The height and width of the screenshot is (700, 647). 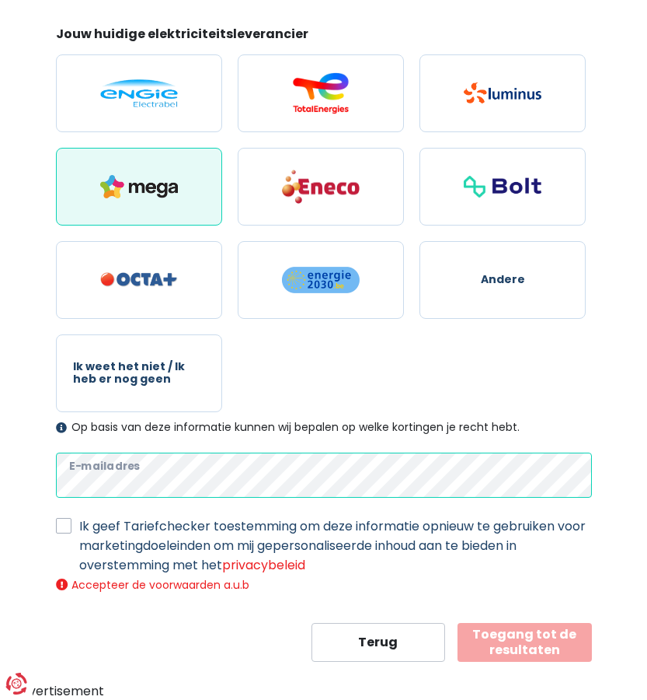 What do you see at coordinates (336, 545) in the screenshot?
I see `label: Ik geef Tariefchecker toestemming om deze informatie opnieuw te gebruiken voor marketingdoeleinde...` at bounding box center [336, 545].